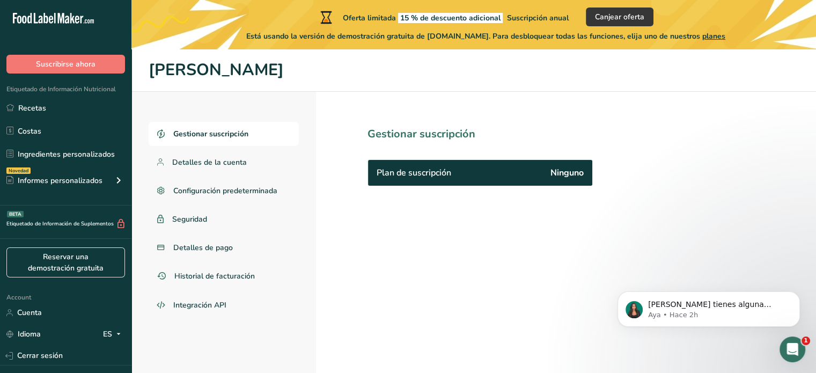  Describe the element at coordinates (504, 134) in the screenshot. I see `h1: Gestionar suscripción` at that location.